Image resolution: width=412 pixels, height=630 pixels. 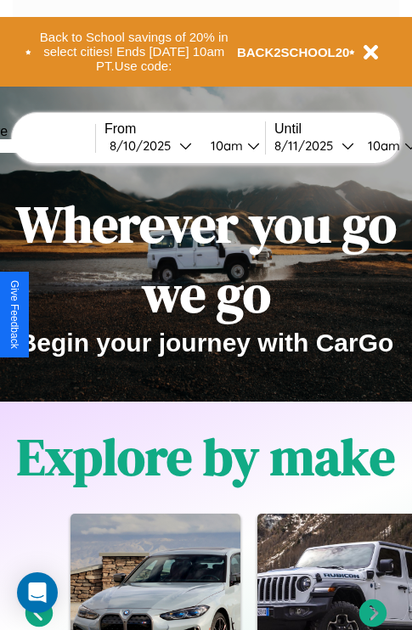 What do you see at coordinates (14, 314) in the screenshot?
I see `div: Give Feedback` at bounding box center [14, 314].